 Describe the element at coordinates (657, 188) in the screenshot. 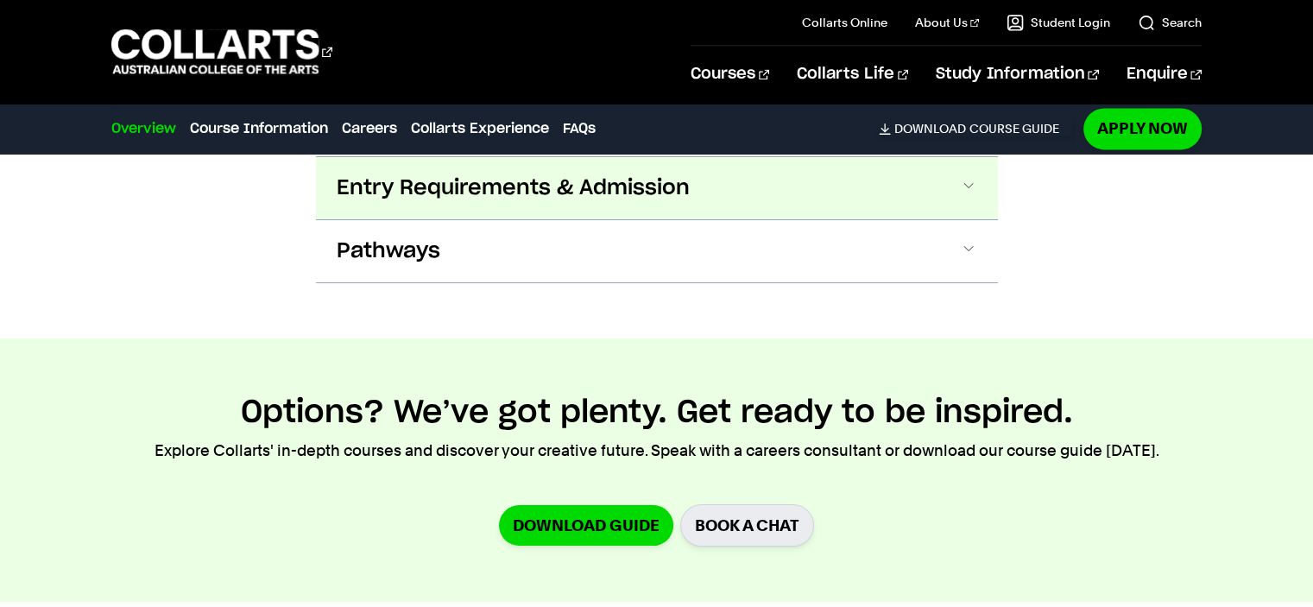

I see `button: Entry Requirements & Admission` at that location.